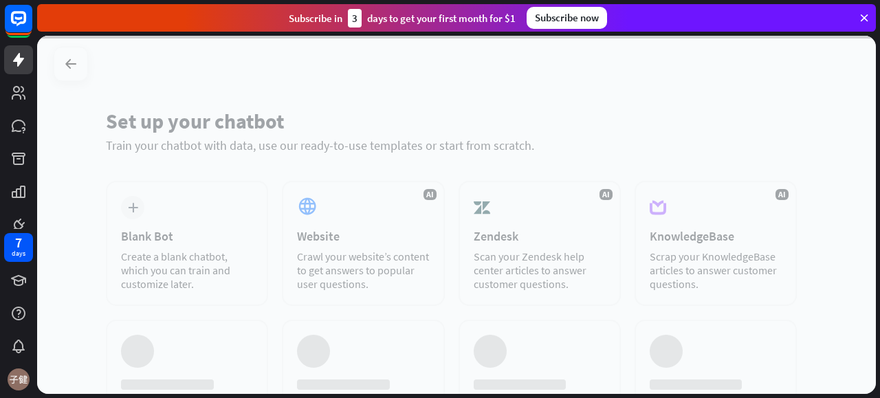 The width and height of the screenshot is (880, 398). I want to click on div: 3, so click(355, 18).